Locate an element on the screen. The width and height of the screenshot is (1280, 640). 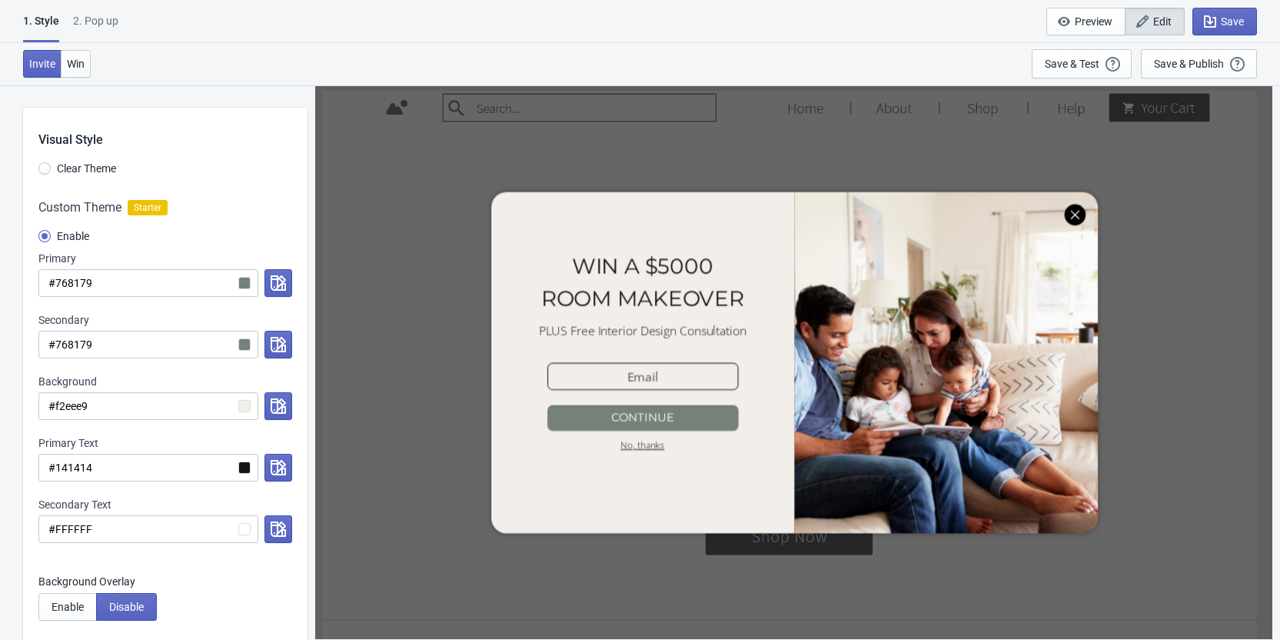
span: Invite is located at coordinates (42, 64).